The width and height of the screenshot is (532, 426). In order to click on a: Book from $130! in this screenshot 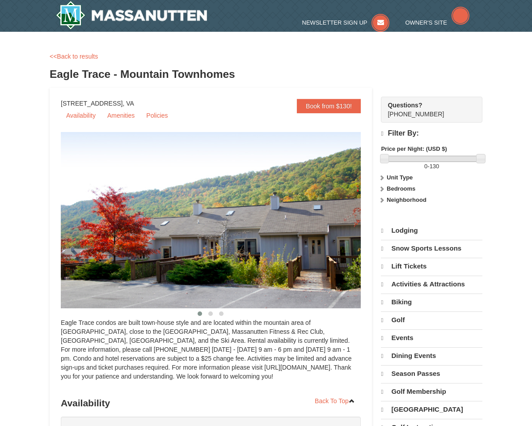, I will do `click(329, 106)`.